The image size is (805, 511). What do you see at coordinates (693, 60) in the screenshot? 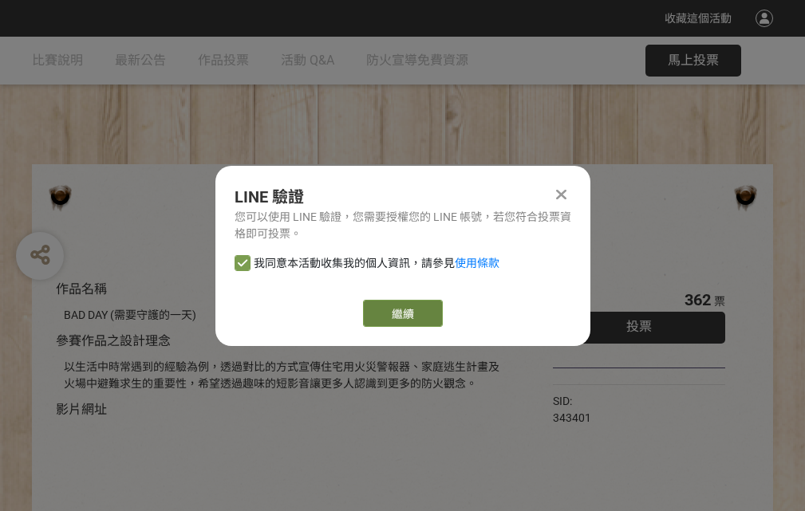
I see `span: 馬上投票` at bounding box center [693, 60].